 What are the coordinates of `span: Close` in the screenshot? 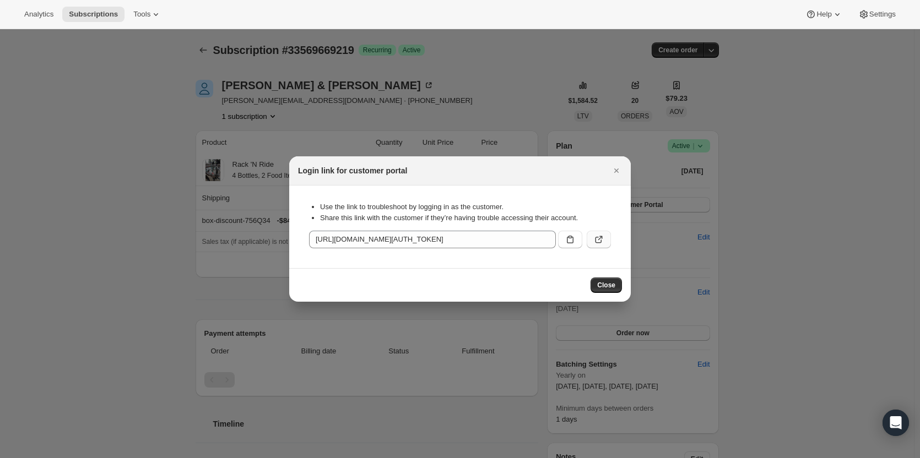 It's located at (606, 285).